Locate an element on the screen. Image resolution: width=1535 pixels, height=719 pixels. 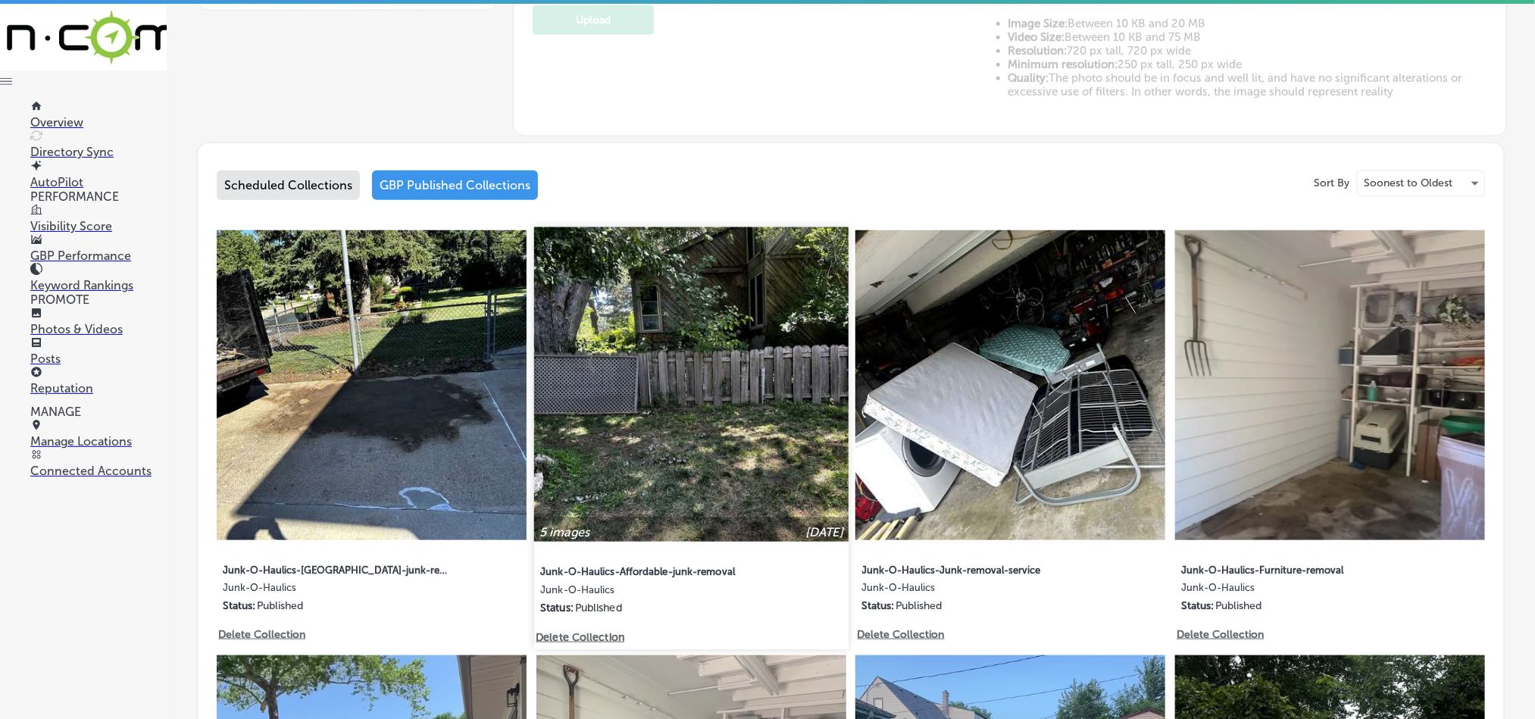
label: Junk-O-Haulics-Affordable-junk-removal is located at coordinates (657, 570).